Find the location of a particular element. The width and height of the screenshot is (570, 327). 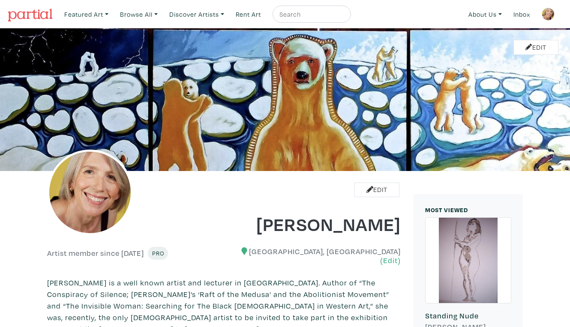

input: Search is located at coordinates (311, 14).